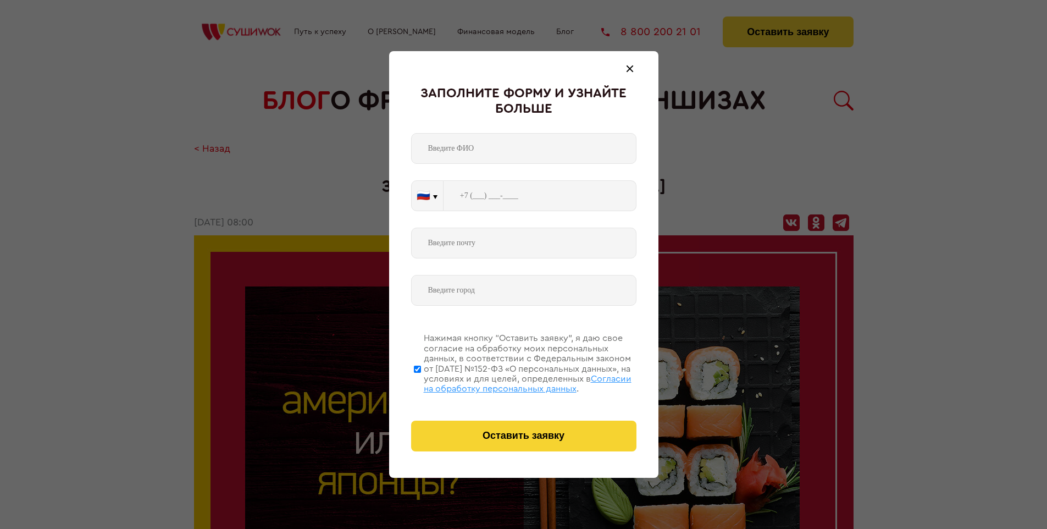 This screenshot has height=529, width=1047. Describe the element at coordinates (524, 148) in the screenshot. I see `input: Введите ФИО` at that location.